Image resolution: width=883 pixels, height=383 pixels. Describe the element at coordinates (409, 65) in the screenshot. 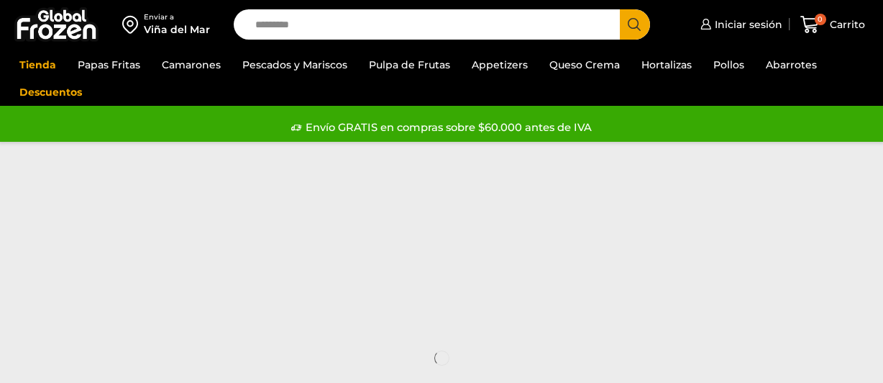

I see `a: Pulpa de Frutas` at that location.